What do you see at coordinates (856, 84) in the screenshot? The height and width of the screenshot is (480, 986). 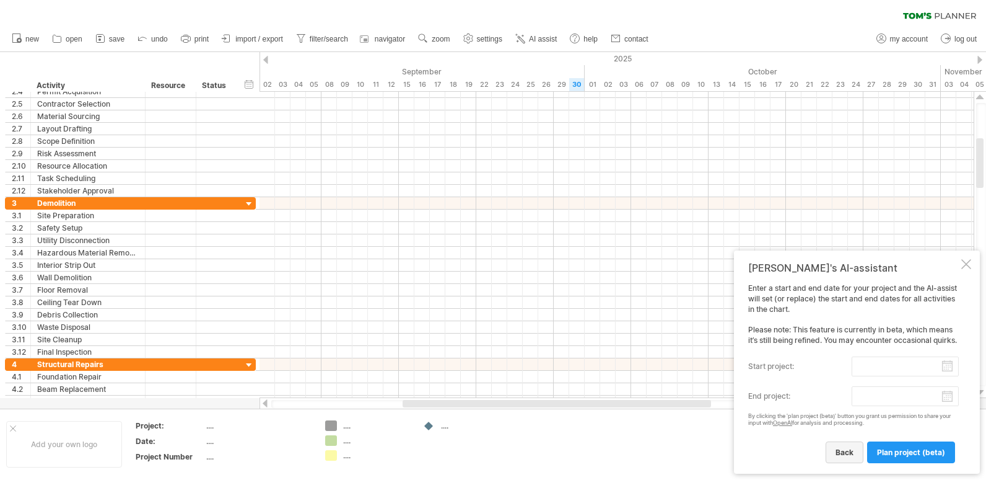 I see `div: Friday, 24 October 2025` at bounding box center [856, 84].